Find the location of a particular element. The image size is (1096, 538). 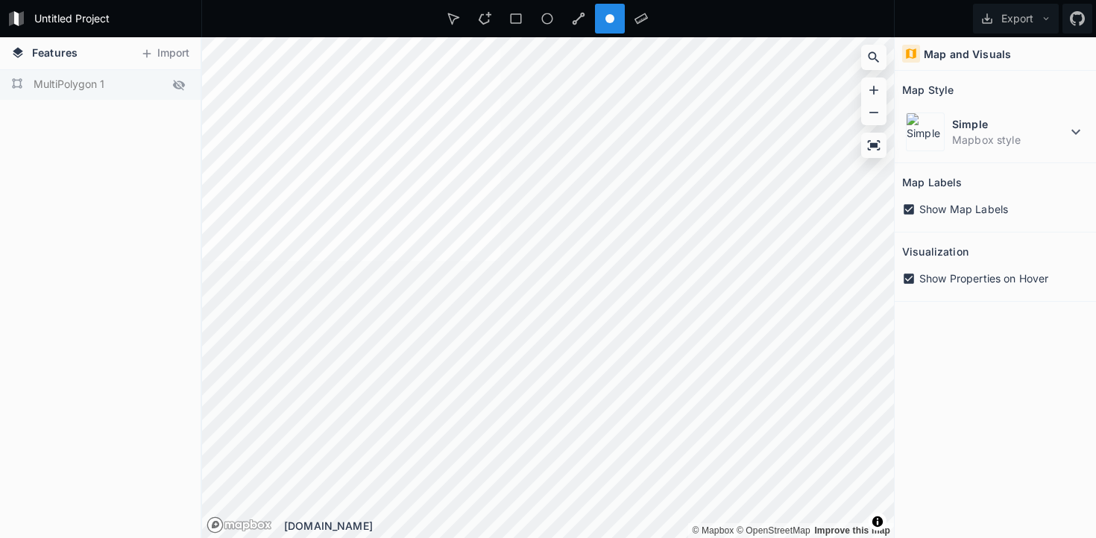

span: Toggle attribution is located at coordinates (877, 522).